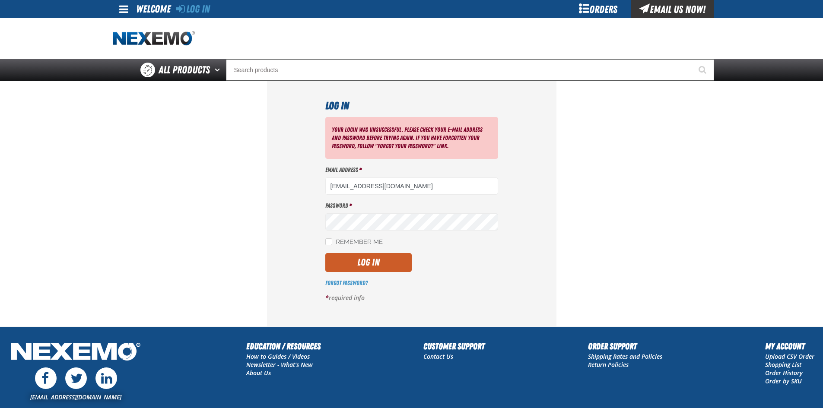 Image resolution: width=823 pixels, height=408 pixels. I want to click on span: All Products, so click(184, 70).